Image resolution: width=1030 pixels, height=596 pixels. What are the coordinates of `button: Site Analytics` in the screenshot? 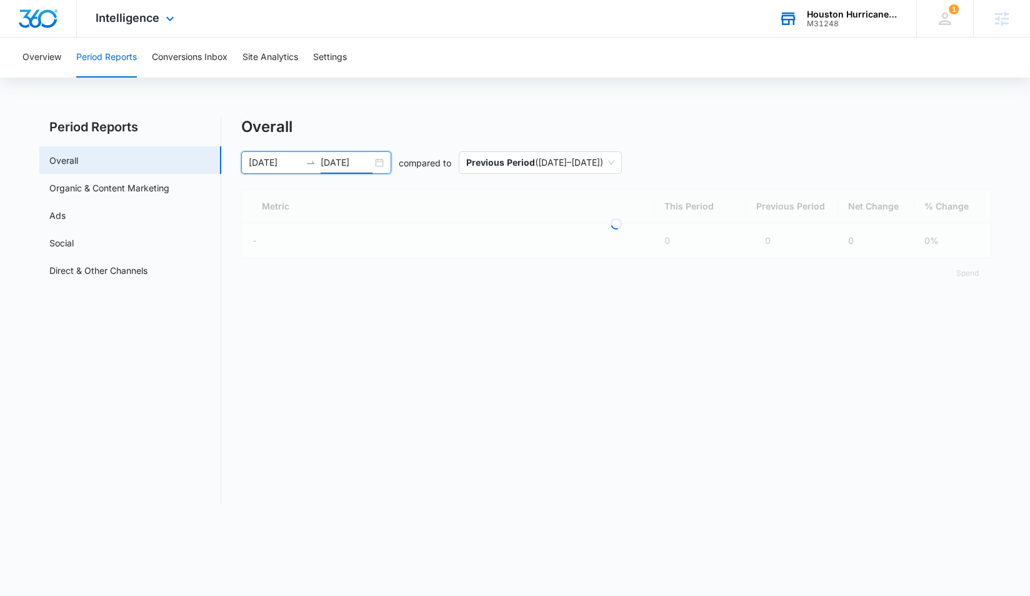 It's located at (270, 57).